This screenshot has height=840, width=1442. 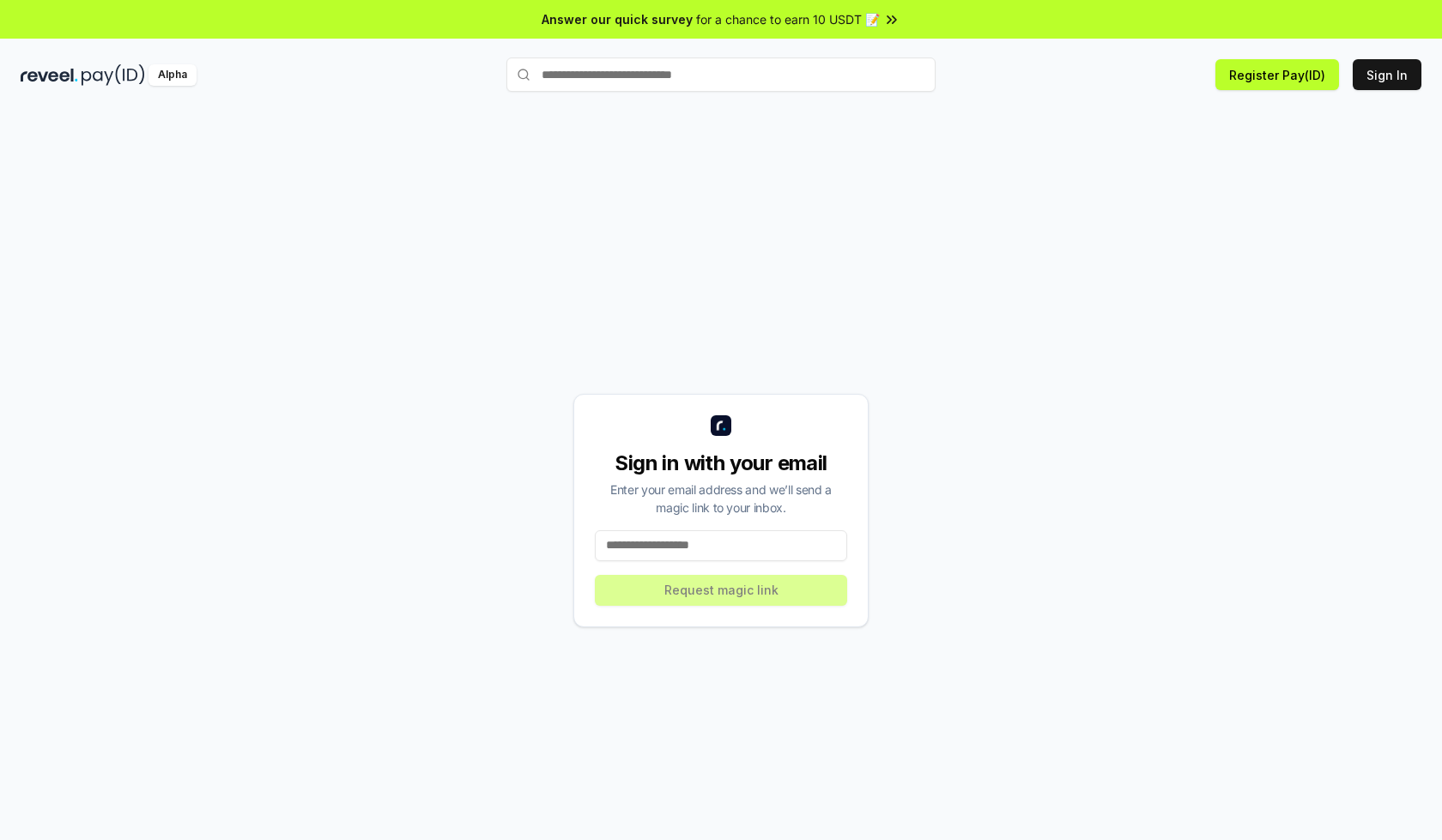 What do you see at coordinates (721, 464) in the screenshot?
I see `div: Sign in with your email` at bounding box center [721, 464].